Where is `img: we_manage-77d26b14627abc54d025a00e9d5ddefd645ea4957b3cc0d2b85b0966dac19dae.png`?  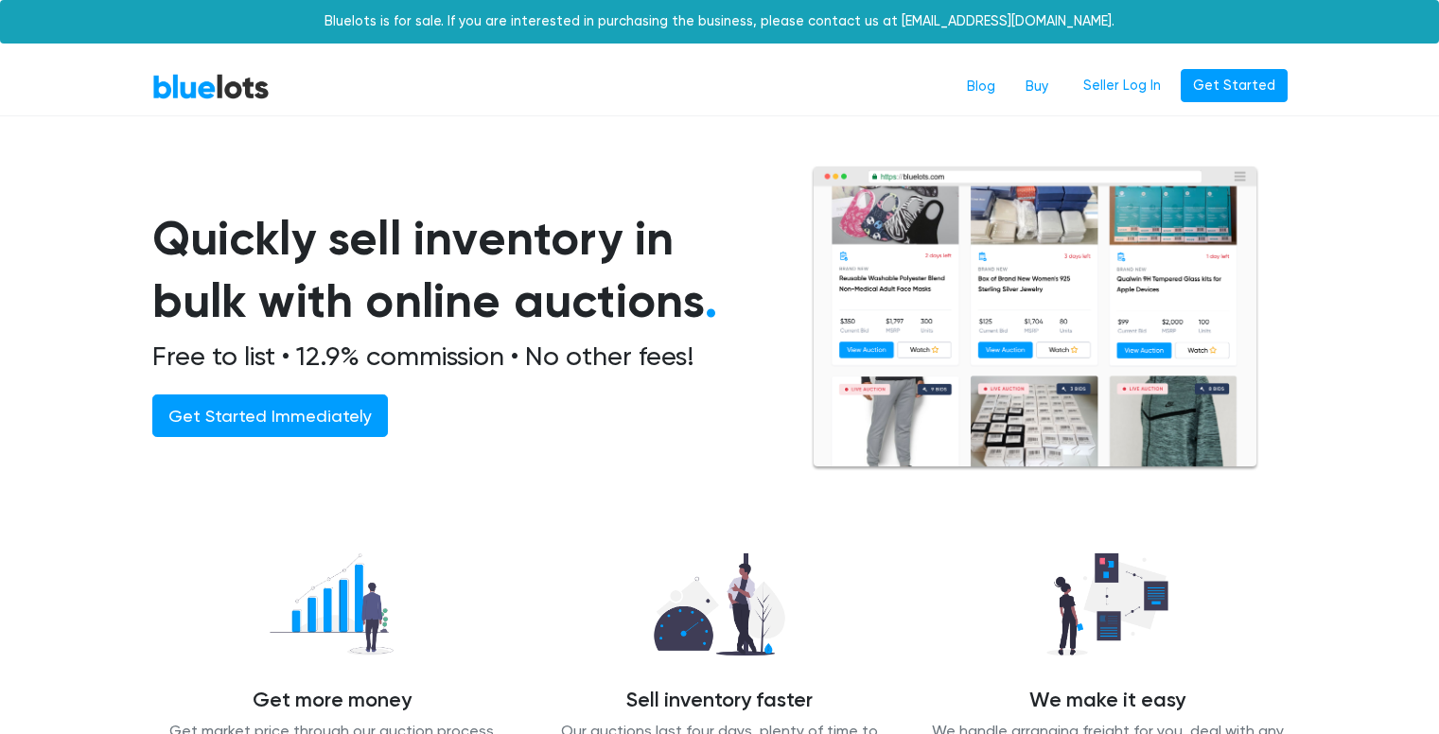
img: we_manage-77d26b14627abc54d025a00e9d5ddefd645ea4957b3cc0d2b85b0966dac19dae.png is located at coordinates (1107, 604).